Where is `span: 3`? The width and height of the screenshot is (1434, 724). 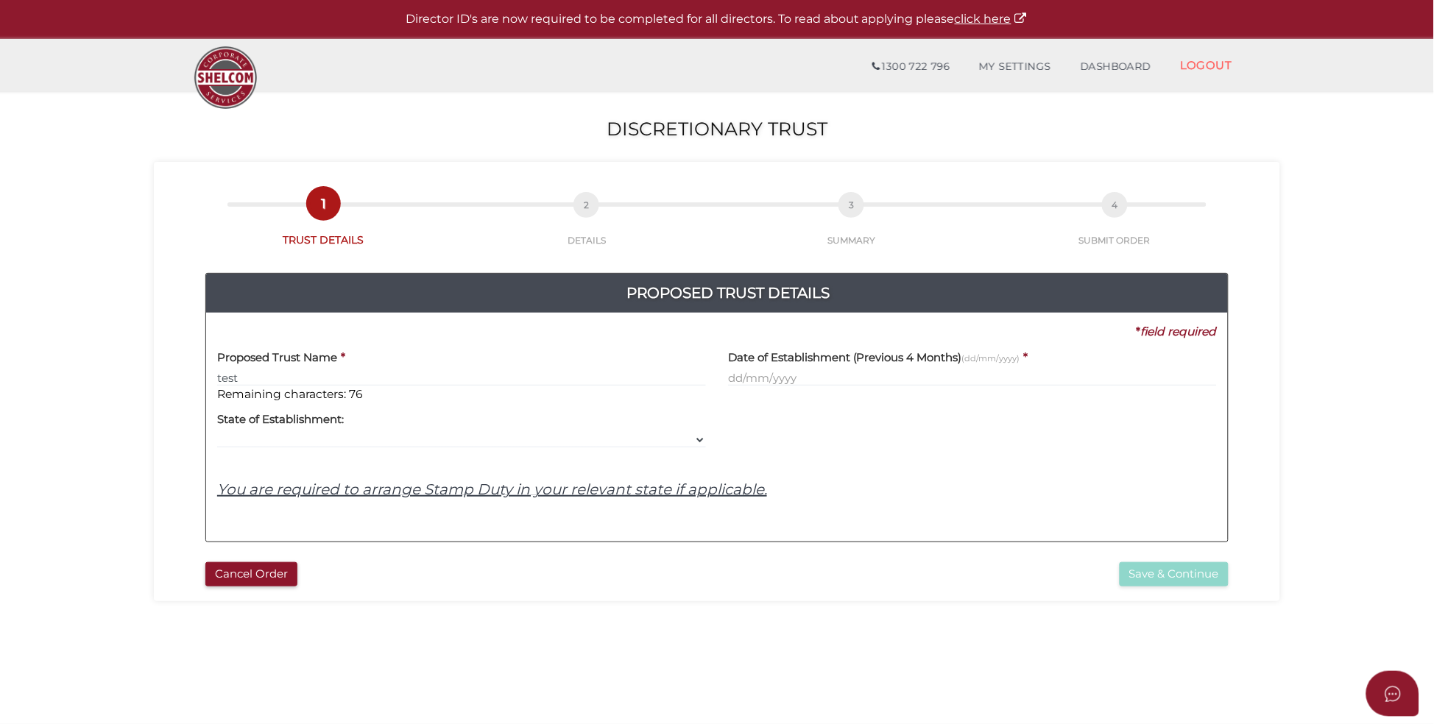 span: 3 is located at coordinates (851, 205).